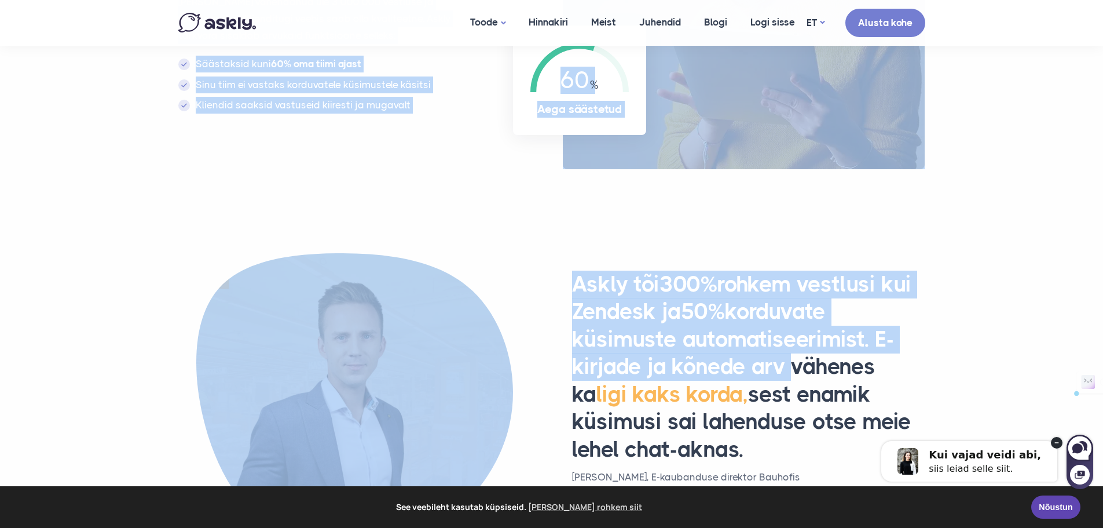 The height and width of the screenshot is (528, 1103). What do you see at coordinates (129, 35) in the screenshot?
I see `div: Kui vajad veidi abi,` at bounding box center [129, 35].